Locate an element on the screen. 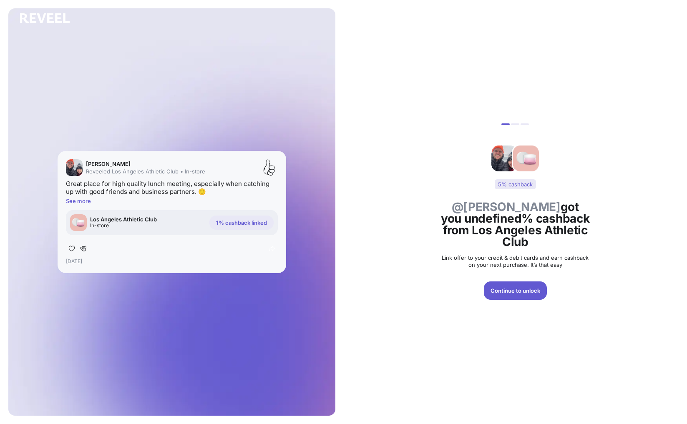 The width and height of the screenshot is (687, 424). p: Los Angeles Athletic Club is located at coordinates (124, 220).